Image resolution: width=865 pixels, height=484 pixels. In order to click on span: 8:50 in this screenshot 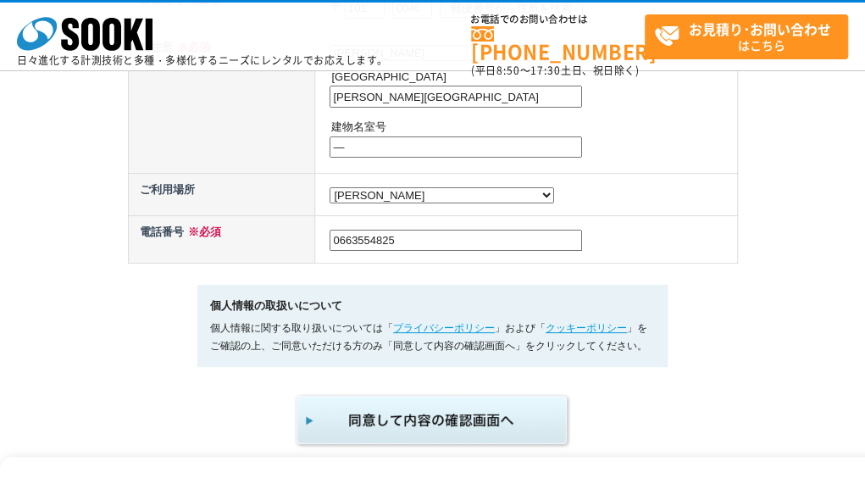, I will do `click(508, 70)`.